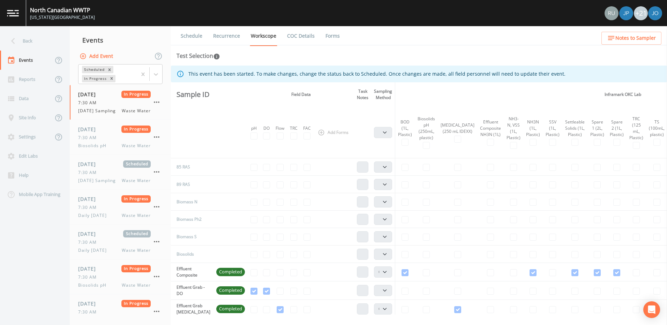 The image size is (667, 325). Describe the element at coordinates (301, 36) in the screenshot. I see `a: COC Details` at that location.